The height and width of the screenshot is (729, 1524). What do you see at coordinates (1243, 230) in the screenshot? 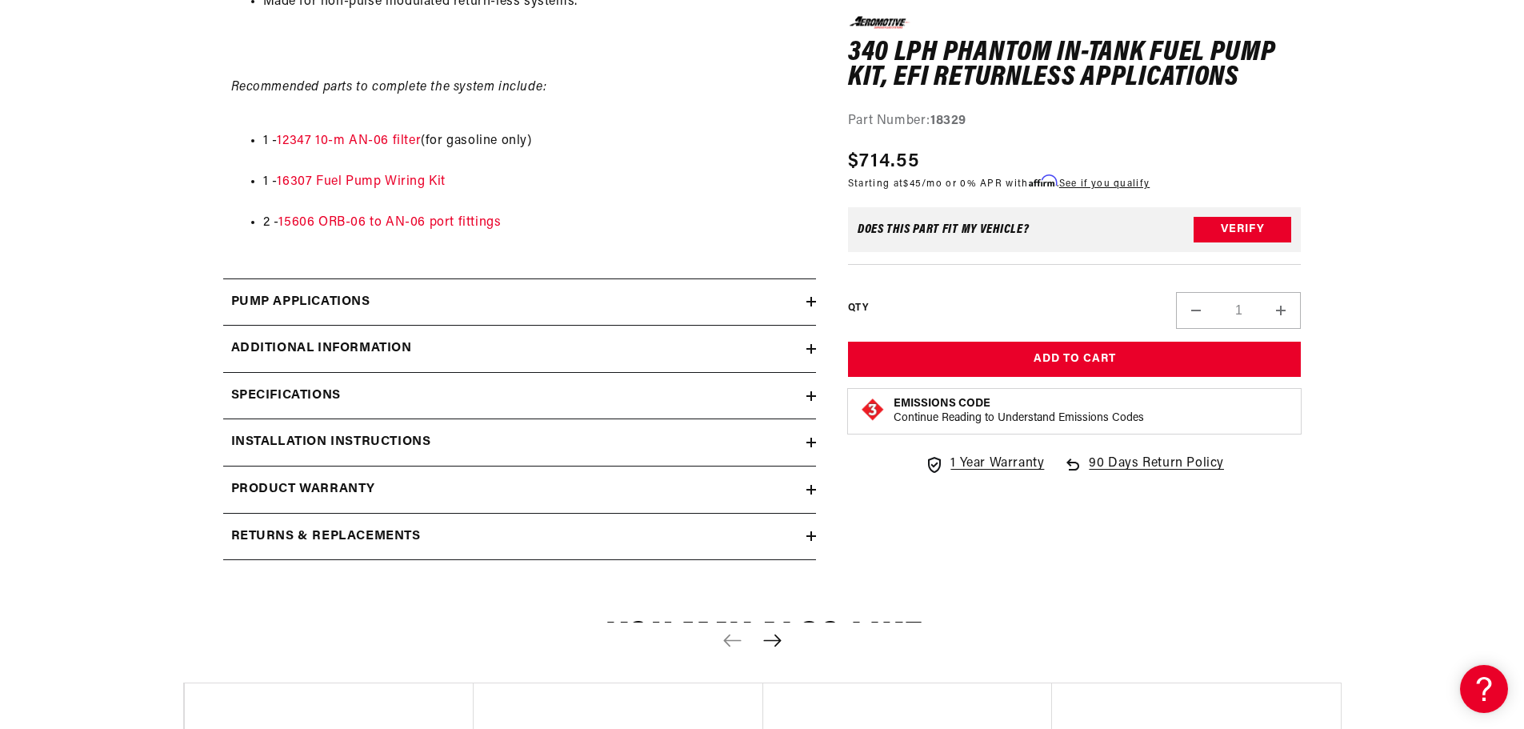
I see `button: Verify` at bounding box center [1243, 230].